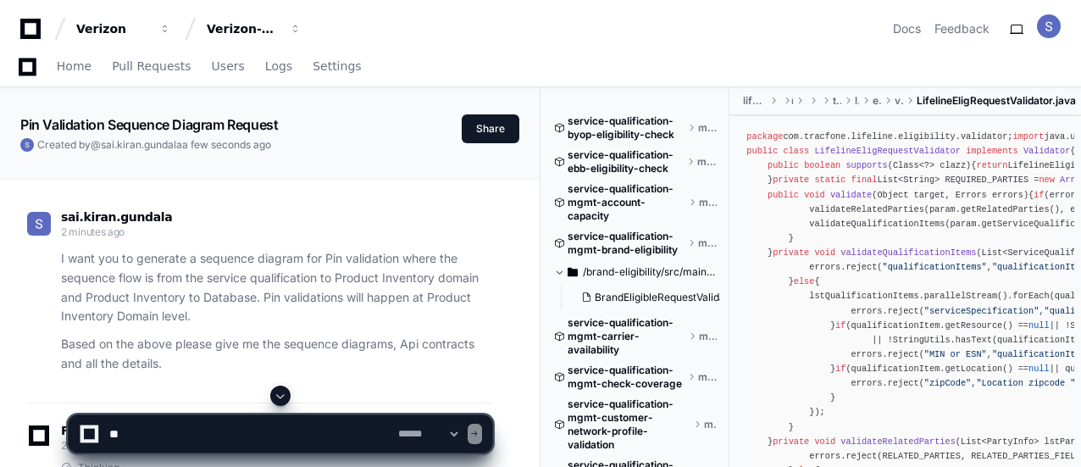 Image resolution: width=1081 pixels, height=467 pixels. What do you see at coordinates (647, 297) in the screenshot?
I see `button: BrandEligibleRequestValidator.java` at bounding box center [647, 297].